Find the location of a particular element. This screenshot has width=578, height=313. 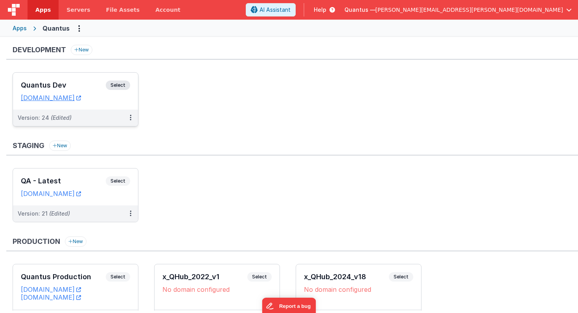

h3: Quantus Dev is located at coordinates (63, 85).